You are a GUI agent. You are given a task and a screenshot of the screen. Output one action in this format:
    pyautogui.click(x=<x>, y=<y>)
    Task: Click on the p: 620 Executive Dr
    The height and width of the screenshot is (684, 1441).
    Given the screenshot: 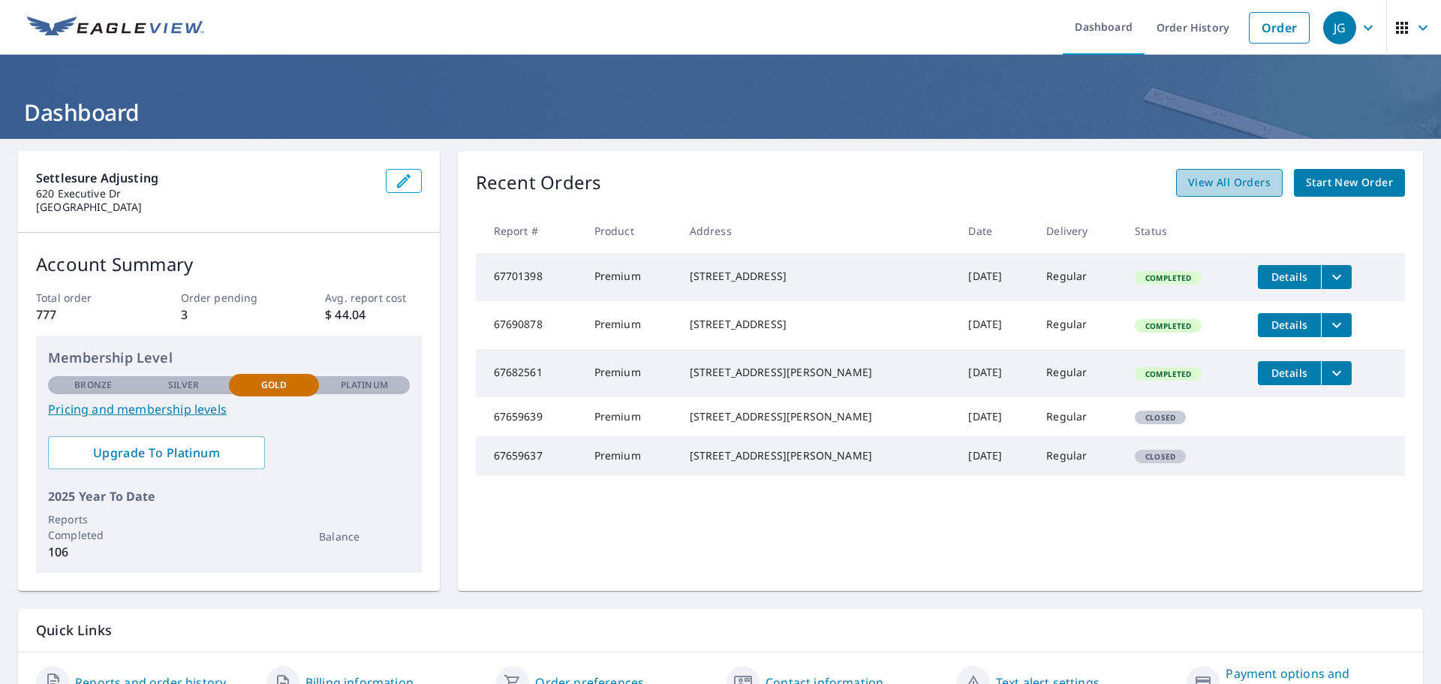 What is the action you would take?
    pyautogui.click(x=205, y=194)
    